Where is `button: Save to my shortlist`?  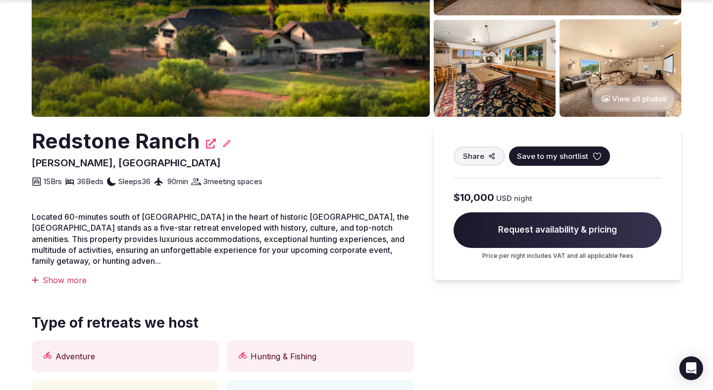 button: Save to my shortlist is located at coordinates (560, 156).